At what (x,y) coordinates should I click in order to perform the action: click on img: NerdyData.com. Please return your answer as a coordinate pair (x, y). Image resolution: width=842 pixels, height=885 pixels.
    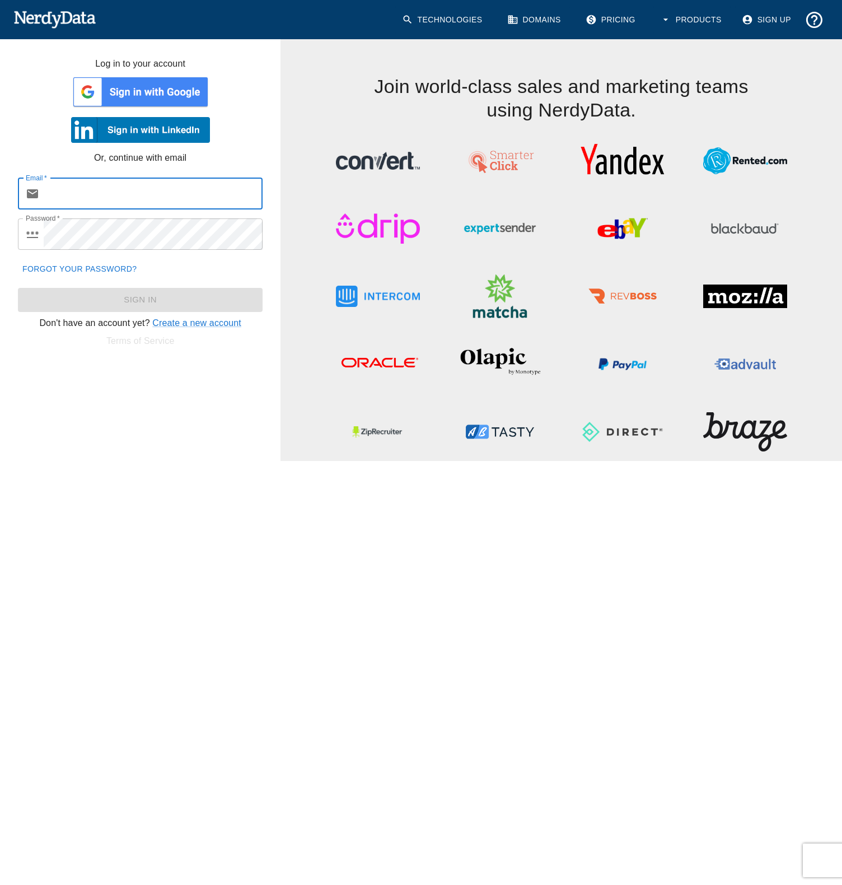
    Looking at the image, I should click on (54, 19).